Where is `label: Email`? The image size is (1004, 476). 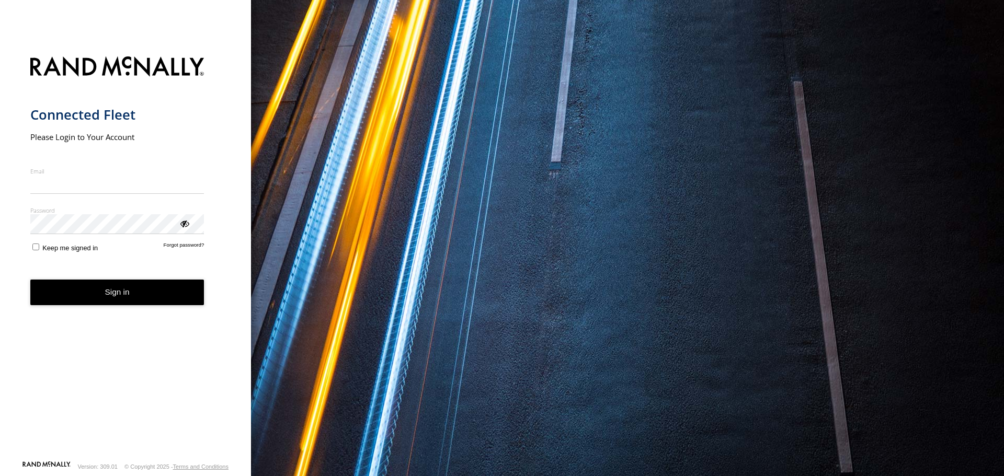 label: Email is located at coordinates (117, 171).